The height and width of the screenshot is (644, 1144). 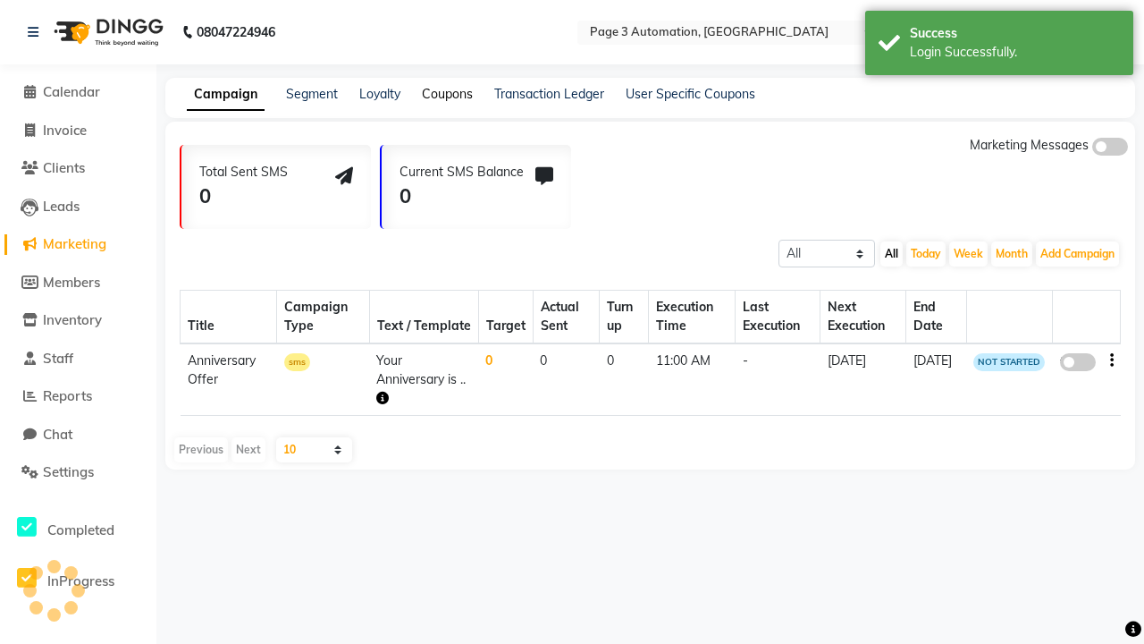 What do you see at coordinates (1015, 52) in the screenshot?
I see `div: Login Successfully.` at bounding box center [1015, 52].